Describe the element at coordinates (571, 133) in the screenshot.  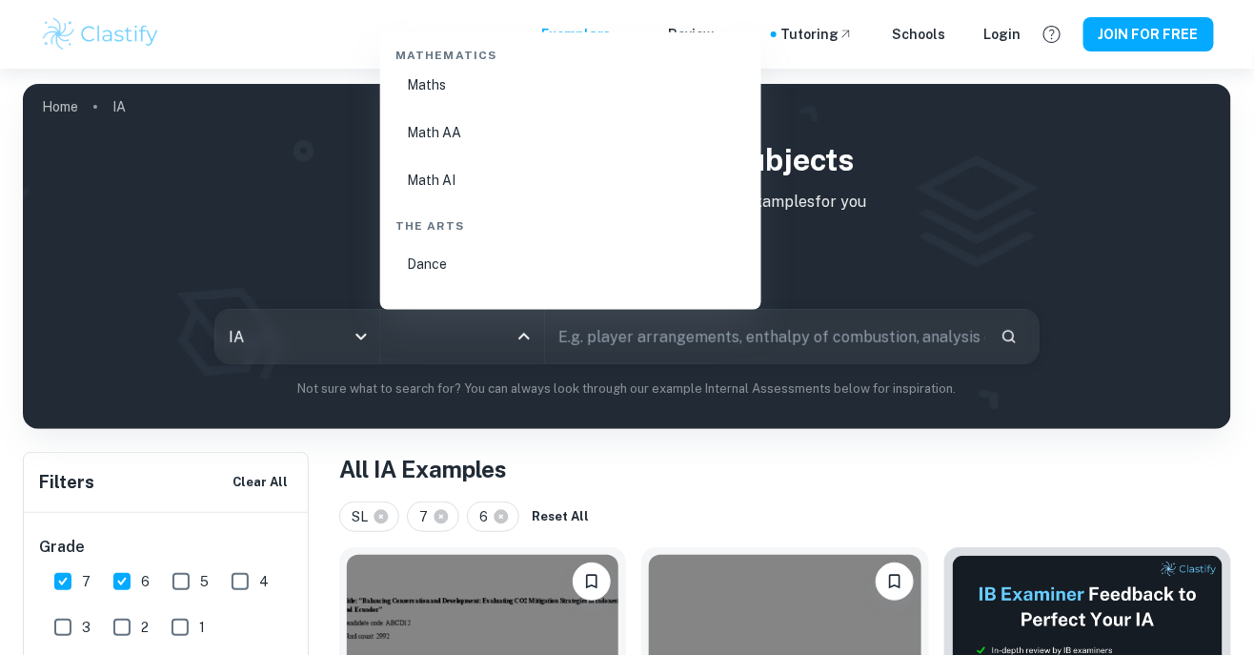
I see `li: Math AA` at that location.